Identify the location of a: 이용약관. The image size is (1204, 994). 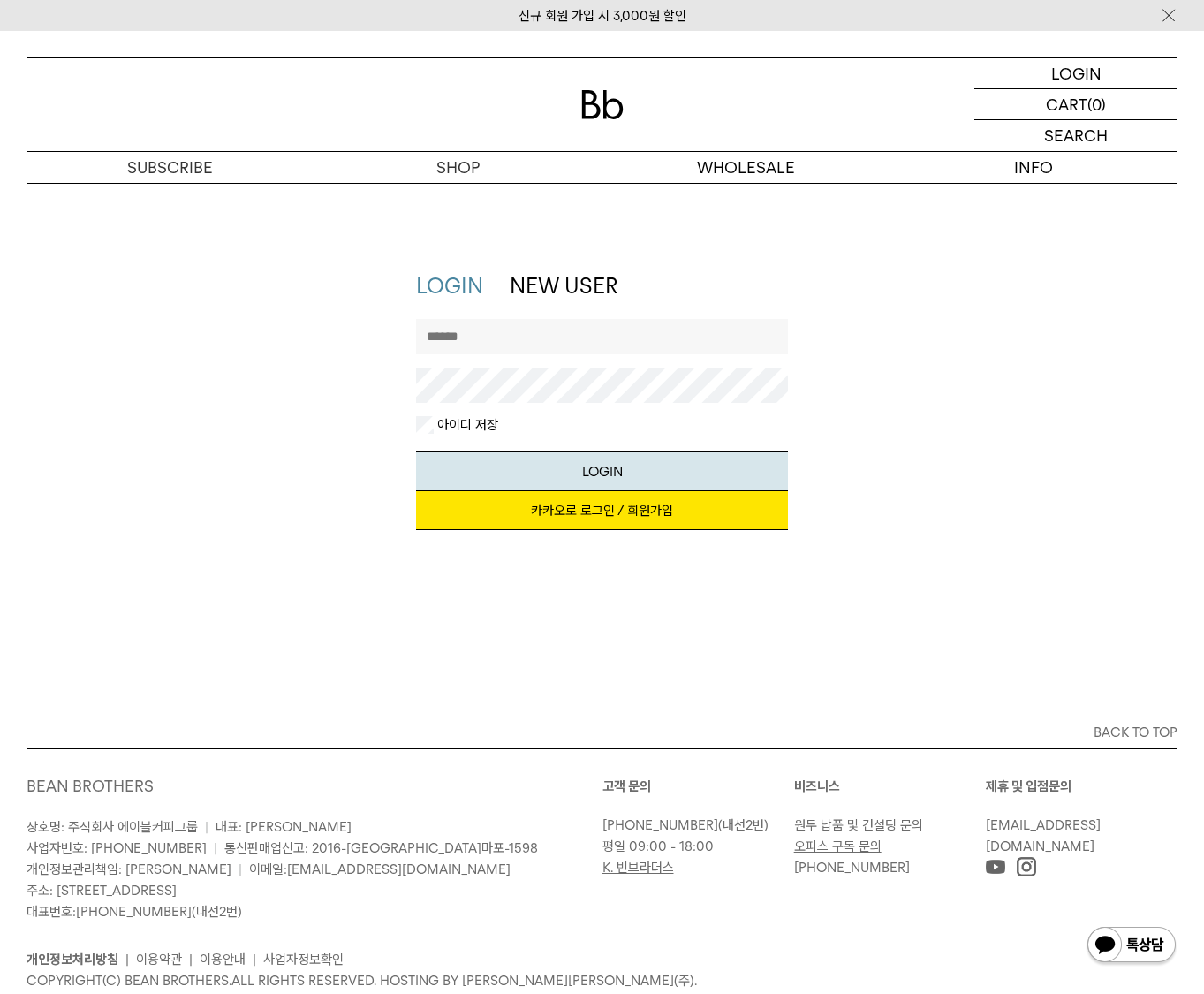
(159, 960).